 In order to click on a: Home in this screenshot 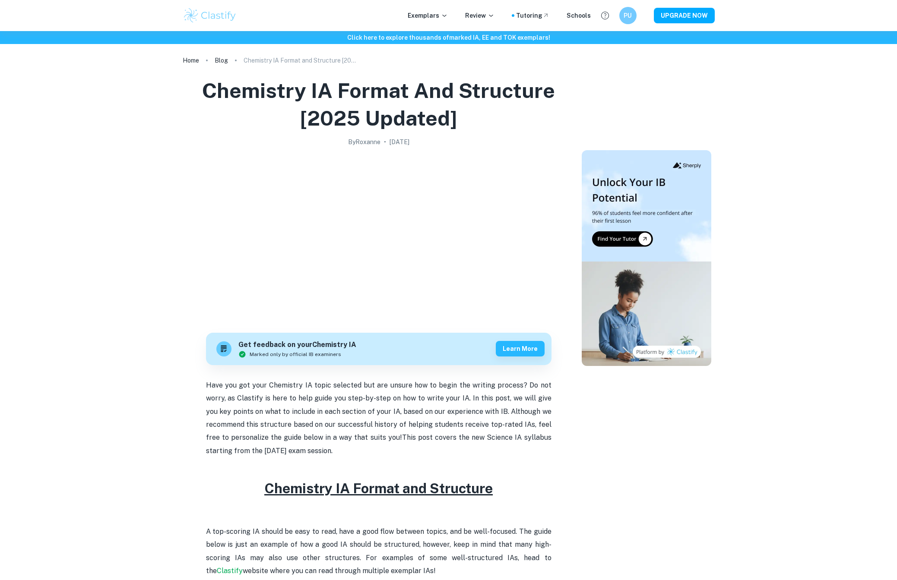, I will do `click(191, 60)`.